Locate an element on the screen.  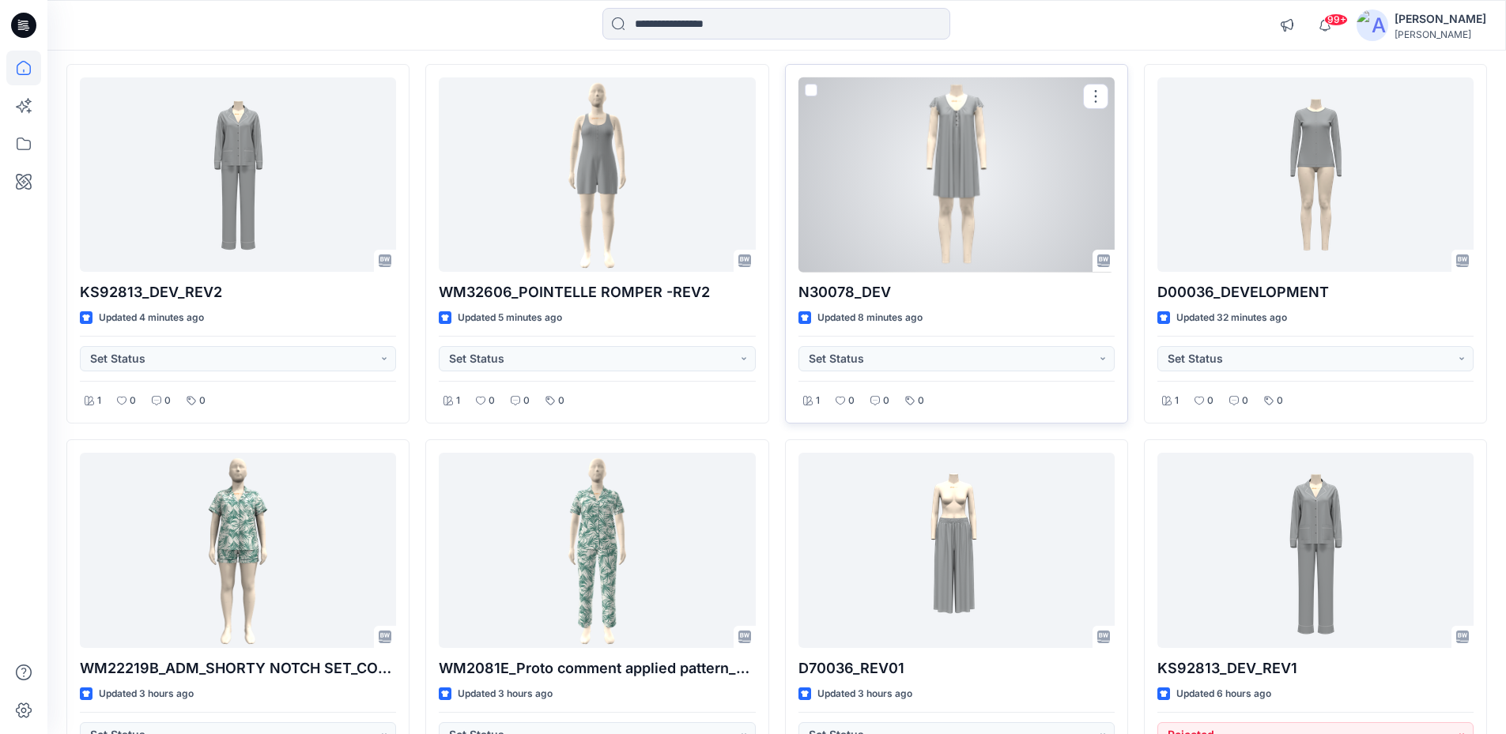
a: WM32606_POINTELLE ROMPER -REV2 is located at coordinates (597, 175).